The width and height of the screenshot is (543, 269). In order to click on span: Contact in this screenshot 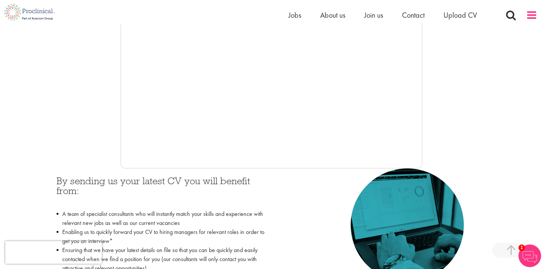, I will do `click(413, 15)`.